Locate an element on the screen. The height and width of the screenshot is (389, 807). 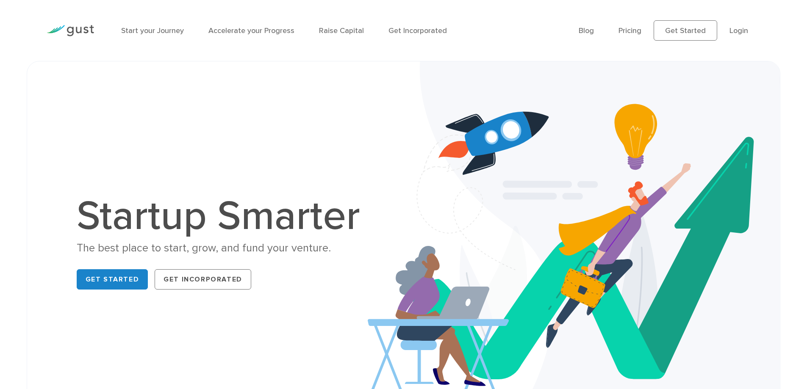
img: Gust Logo is located at coordinates (70, 31).